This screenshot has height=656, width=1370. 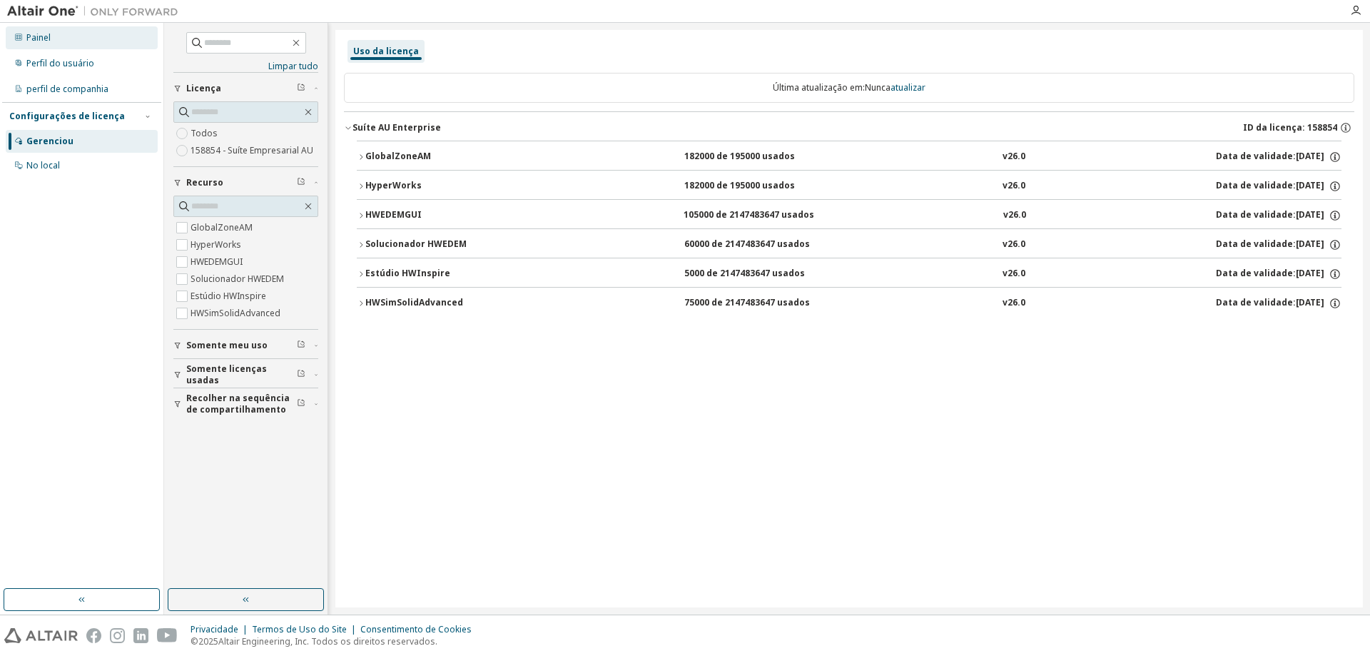 I want to click on button: Suíte AU EnterpriseID da licença: 158854, so click(x=849, y=128).